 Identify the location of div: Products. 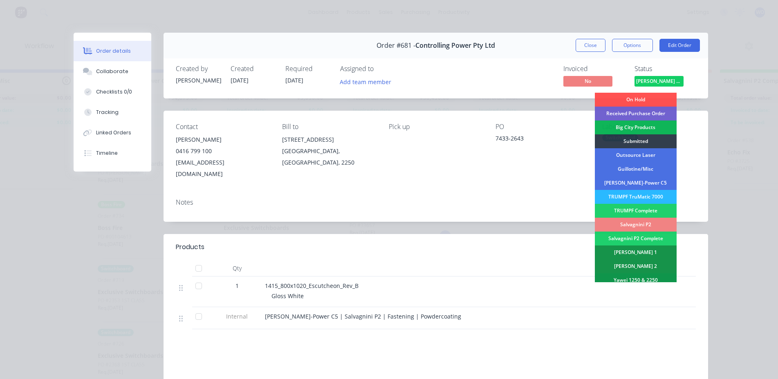
(190, 247).